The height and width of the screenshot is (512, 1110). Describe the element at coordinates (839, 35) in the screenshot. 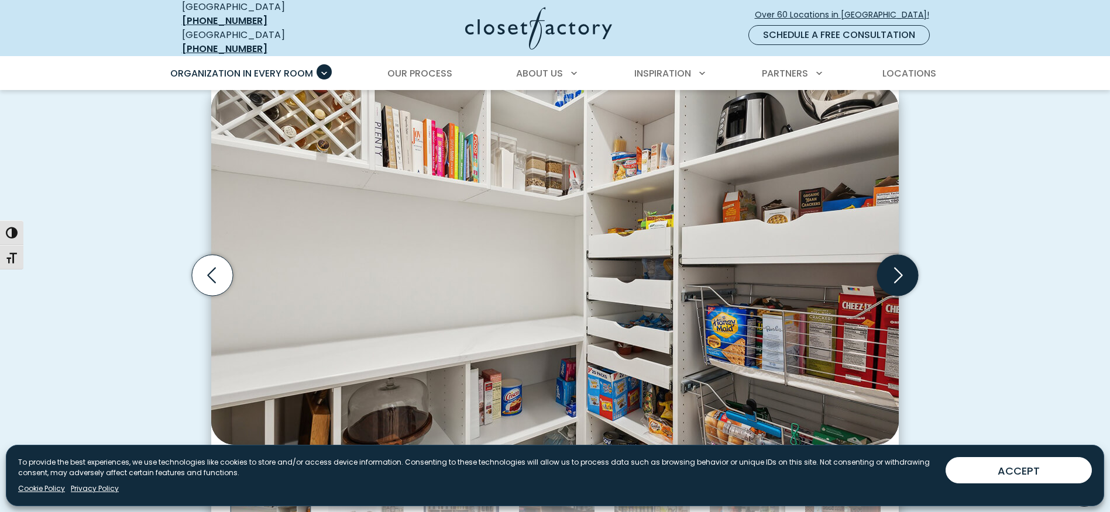

I see `a: Schedule a Free Consultation` at that location.